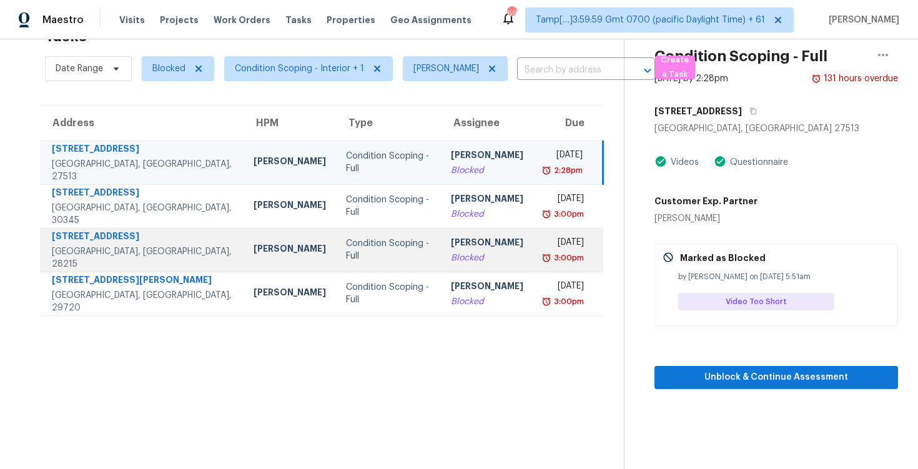  I want to click on th: Address, so click(142, 123).